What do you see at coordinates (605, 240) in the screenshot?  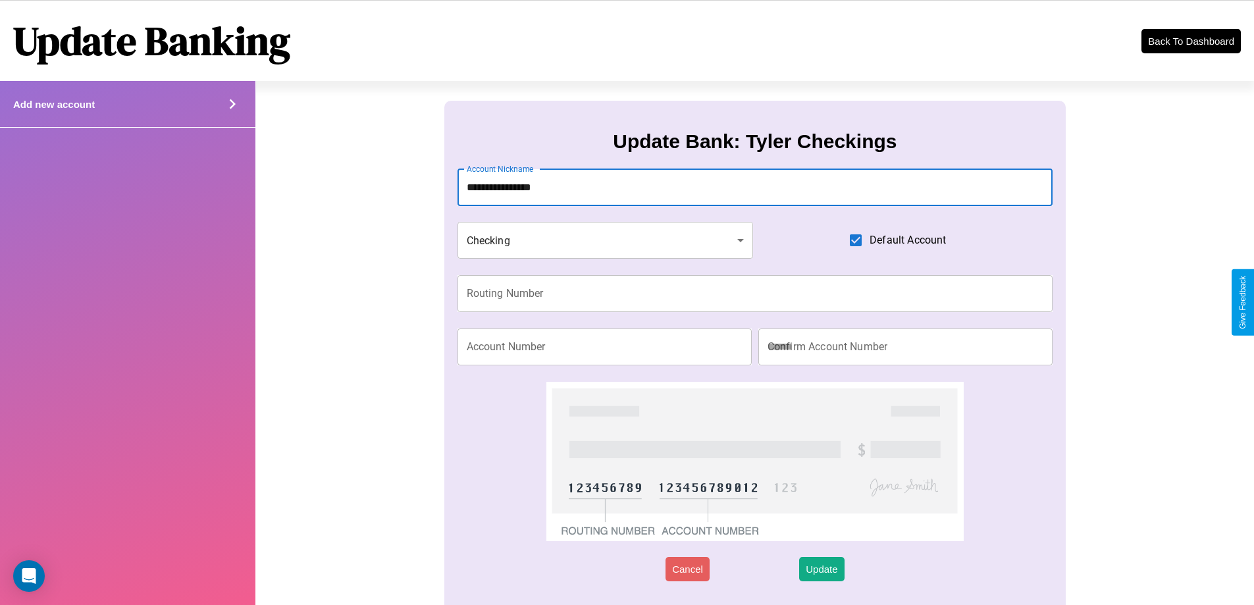 I see `div: Checking` at bounding box center [605, 240].